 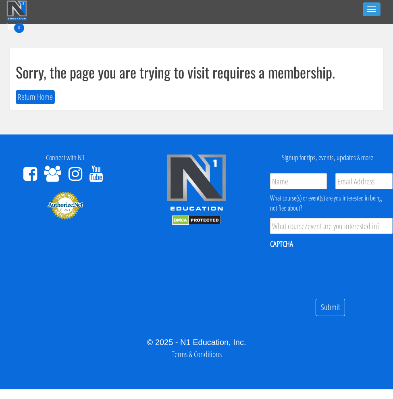 What do you see at coordinates (65, 158) in the screenshot?
I see `h4: Connect with N1` at bounding box center [65, 158].